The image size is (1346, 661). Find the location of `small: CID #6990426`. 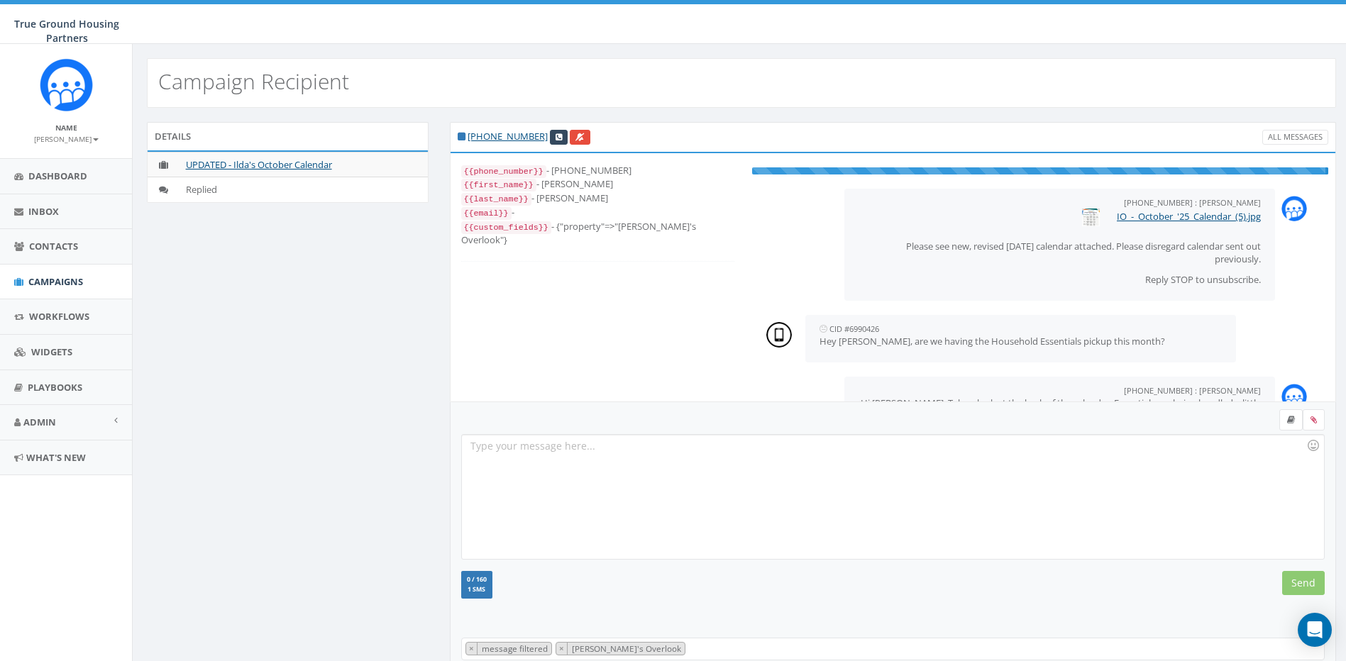

small: CID #6990426 is located at coordinates (854, 328).